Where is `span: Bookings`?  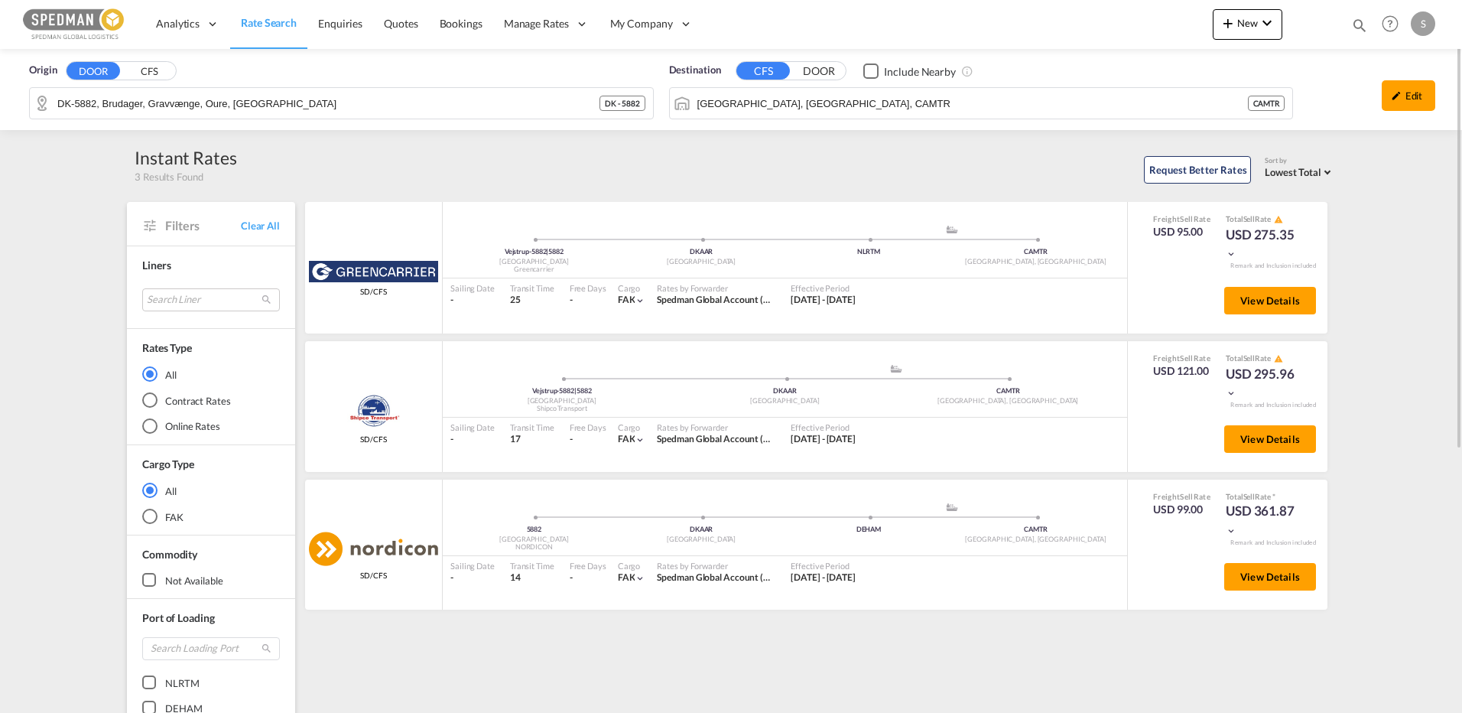 span: Bookings is located at coordinates (461, 23).